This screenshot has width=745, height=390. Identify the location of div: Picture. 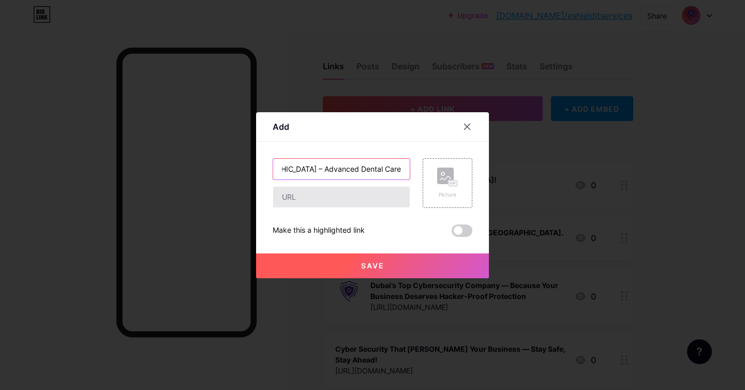
(448, 195).